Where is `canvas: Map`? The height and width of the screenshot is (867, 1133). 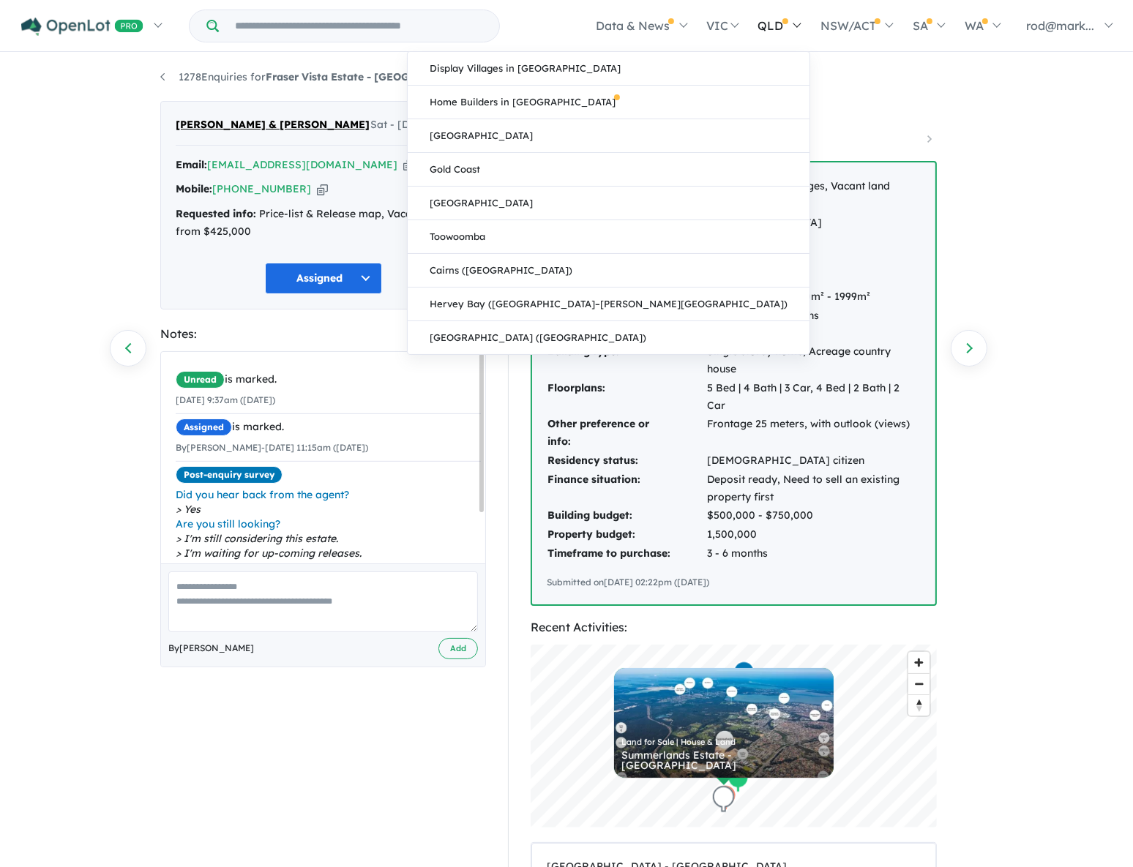 canvas: Map is located at coordinates (733, 736).